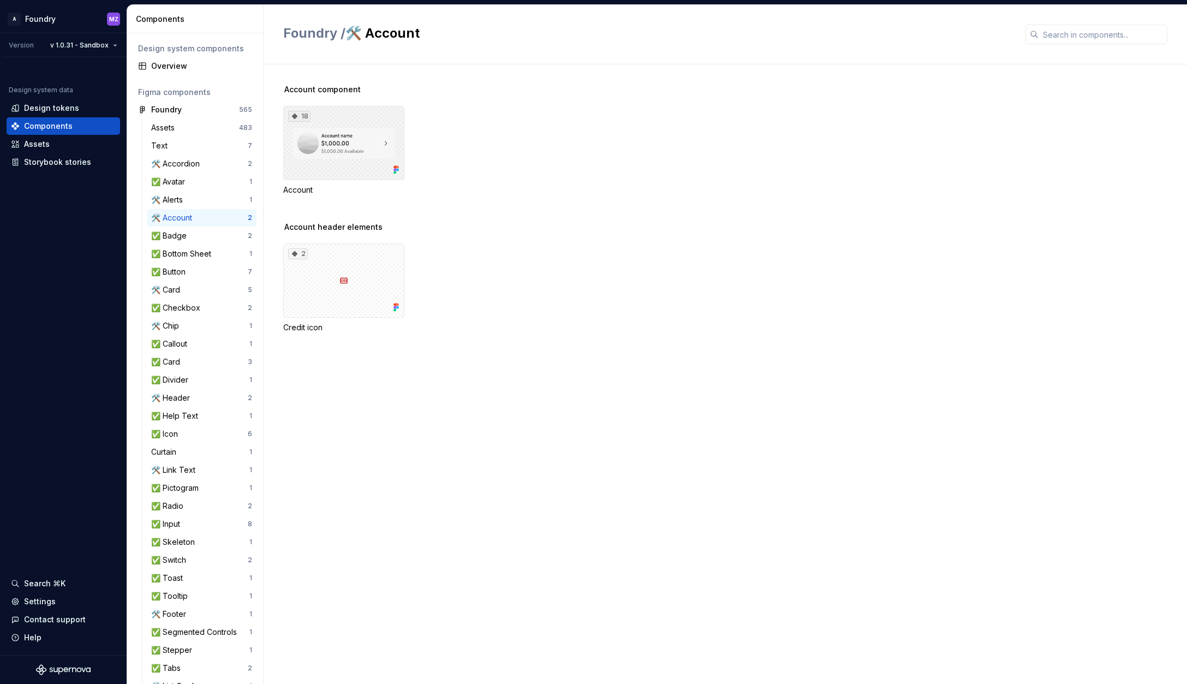  What do you see at coordinates (201, 344) in the screenshot?
I see `a: ✅ Callout1` at bounding box center [201, 344].